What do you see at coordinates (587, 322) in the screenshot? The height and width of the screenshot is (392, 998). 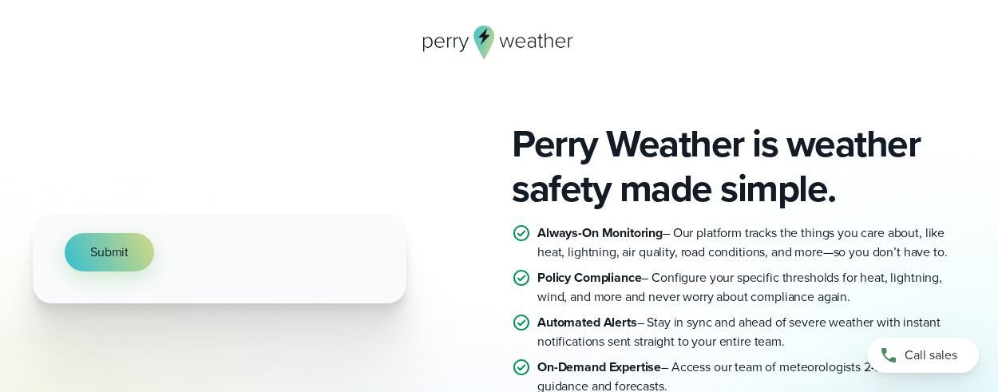 I see `strong: Automated Alerts` at bounding box center [587, 322].